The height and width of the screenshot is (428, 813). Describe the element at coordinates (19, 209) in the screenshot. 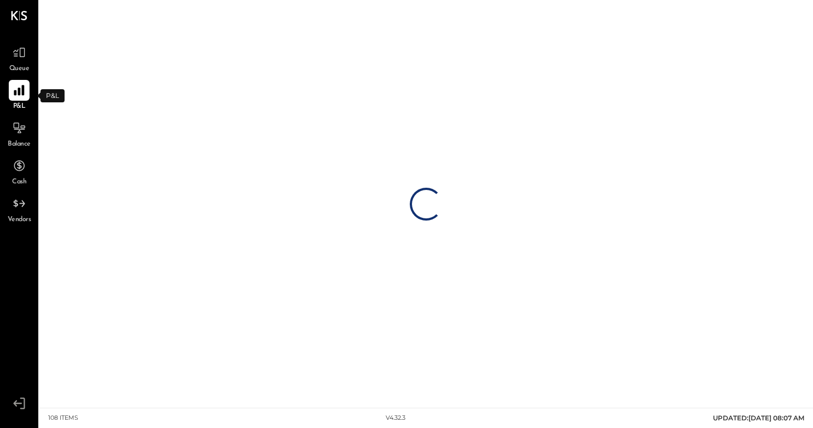

I see `a: Vendors` at that location.